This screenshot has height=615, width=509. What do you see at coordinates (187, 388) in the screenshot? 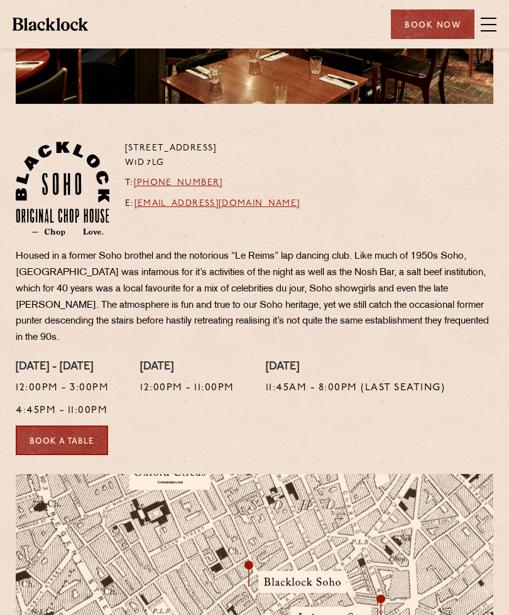
I see `p: 12:00pm - 11:00pm` at bounding box center [187, 388].